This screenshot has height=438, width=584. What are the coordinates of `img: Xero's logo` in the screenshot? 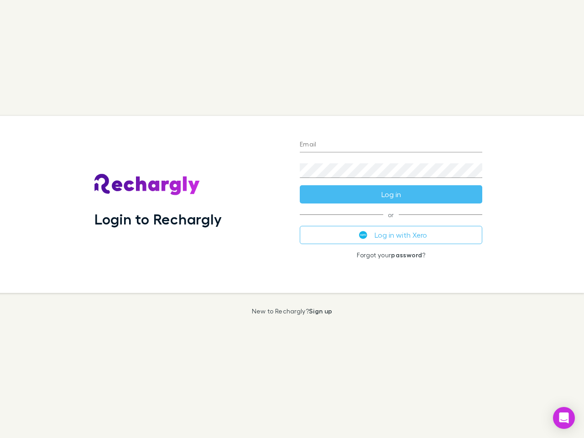 It's located at (363, 235).